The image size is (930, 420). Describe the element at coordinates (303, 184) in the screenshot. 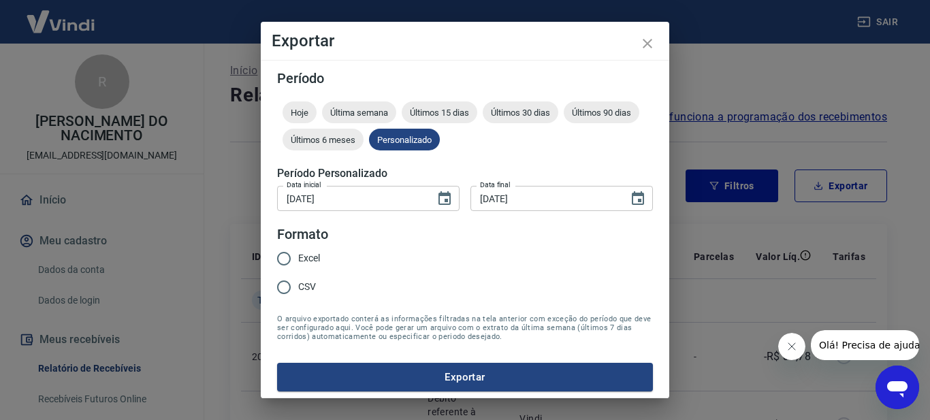

I see `label: Data inicial` at that location.